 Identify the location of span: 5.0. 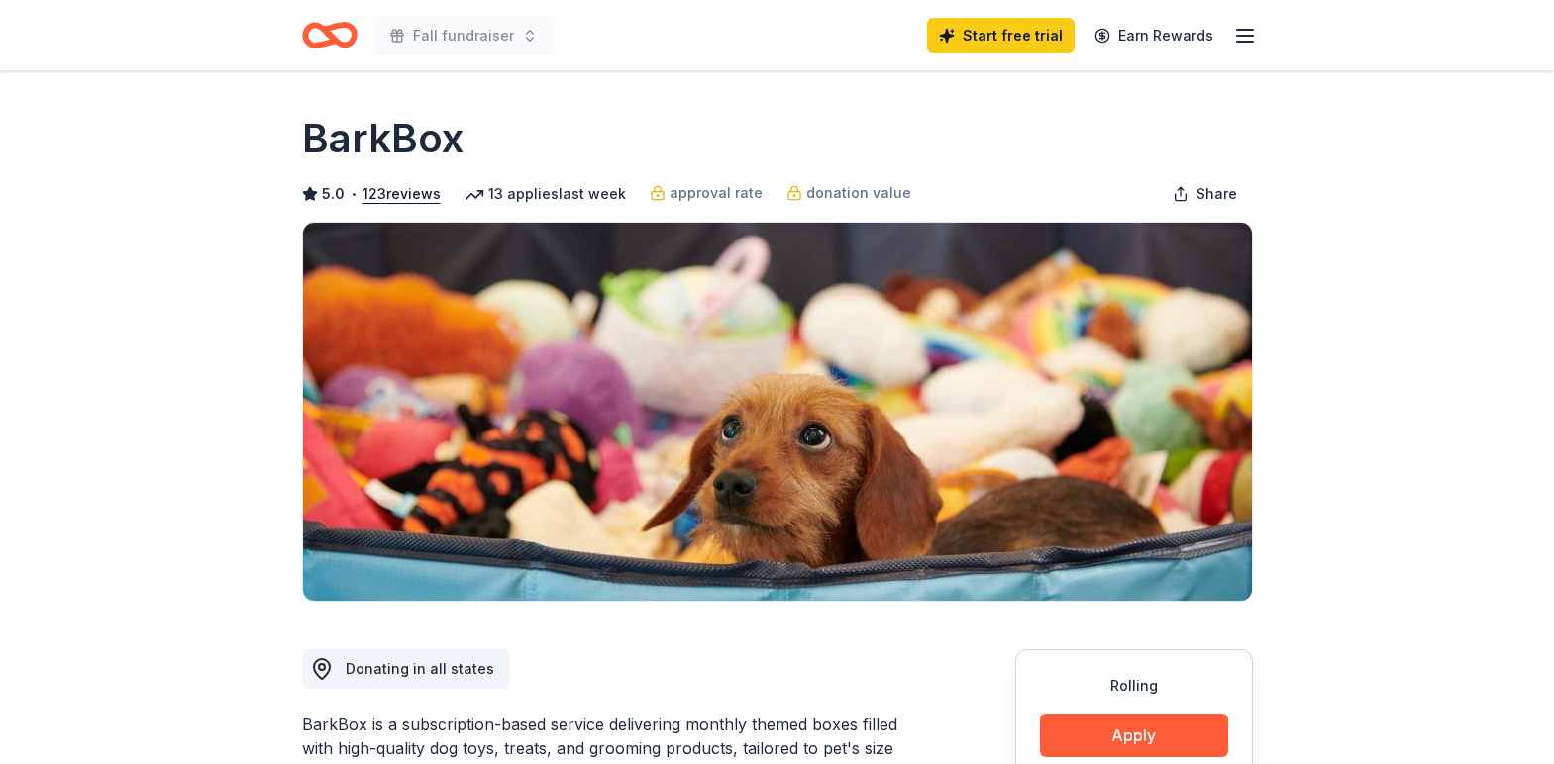
(333, 194).